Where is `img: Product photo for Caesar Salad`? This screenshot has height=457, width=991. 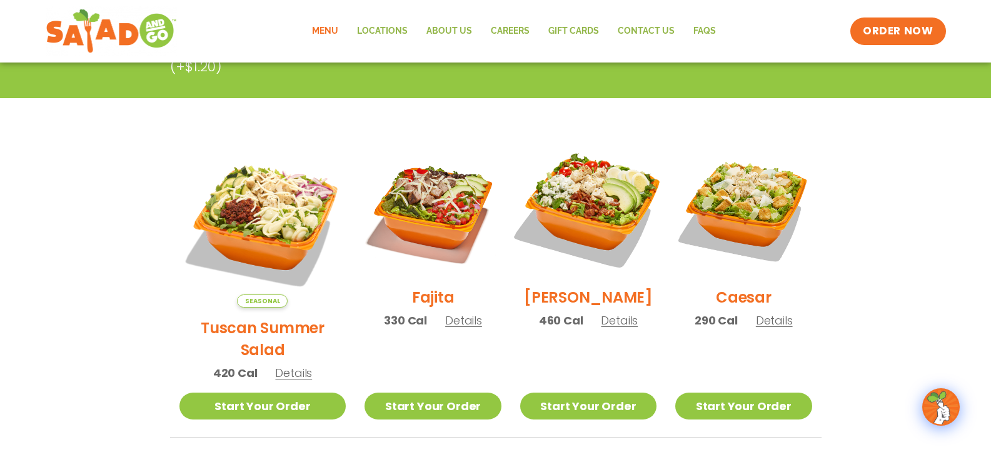
img: Product photo for Caesar Salad is located at coordinates (744, 209).